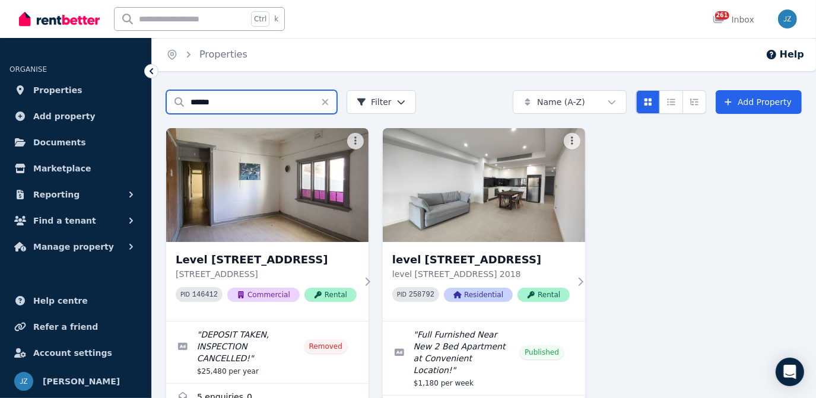 This screenshot has width=816, height=398. I want to click on button: Help, so click(785, 55).